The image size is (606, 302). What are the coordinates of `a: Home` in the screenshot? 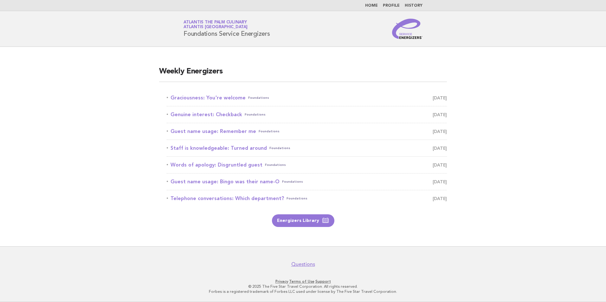 It's located at (372, 6).